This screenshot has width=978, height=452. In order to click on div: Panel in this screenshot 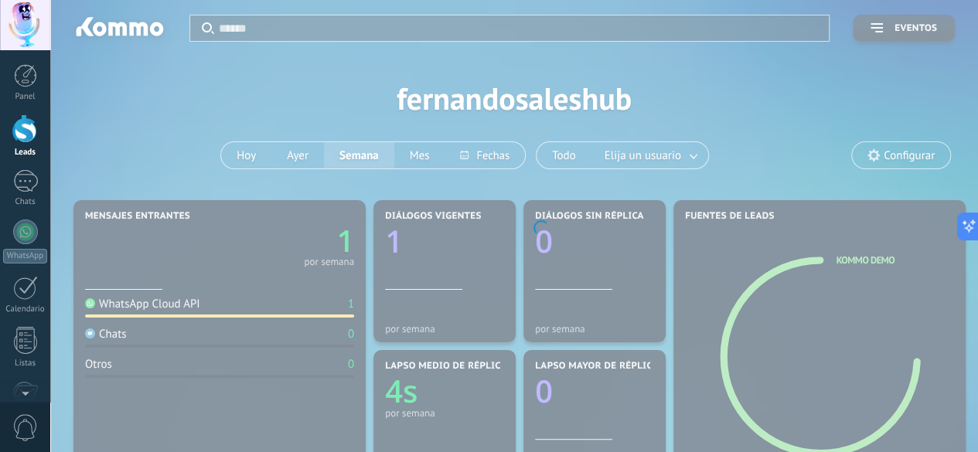, I will do `click(26, 97)`.